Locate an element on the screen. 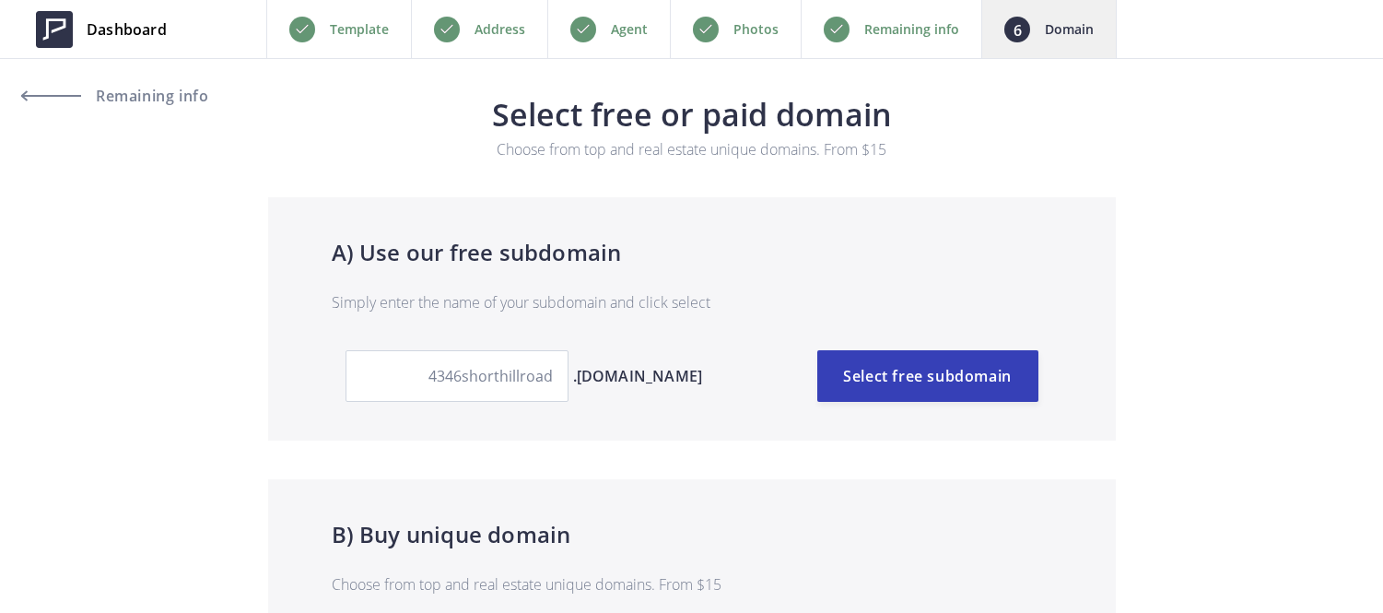 This screenshot has height=613, width=1383. h4: A) Use our free subdomain is located at coordinates (692, 252).